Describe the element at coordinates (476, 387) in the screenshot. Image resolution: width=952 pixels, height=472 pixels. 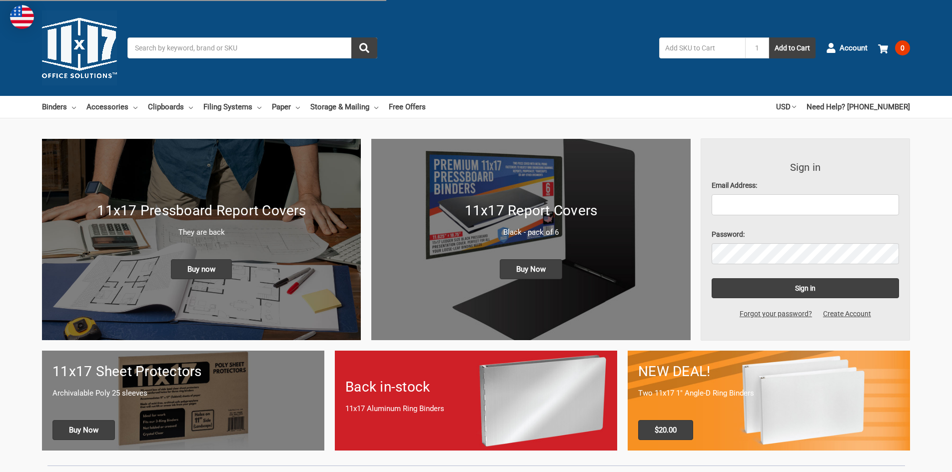
I see `h1: Back in-stock` at that location.